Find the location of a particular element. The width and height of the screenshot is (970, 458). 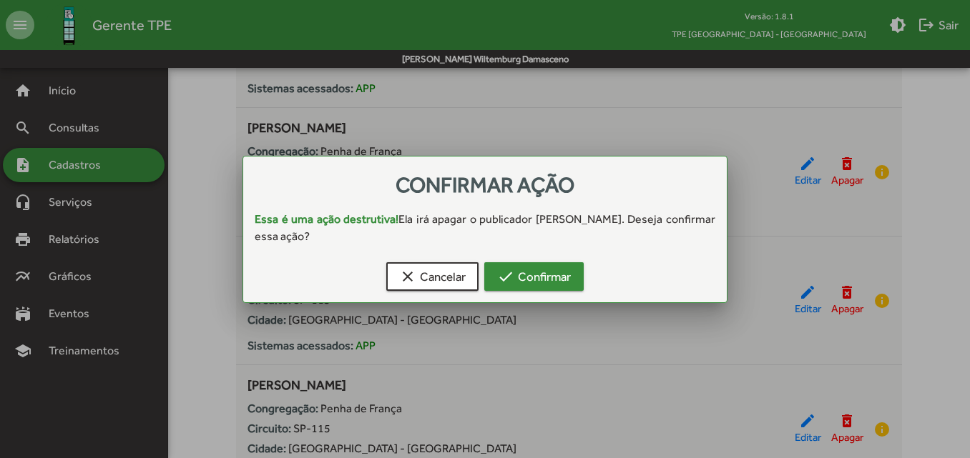

span: Confirmar is located at coordinates (534, 277).